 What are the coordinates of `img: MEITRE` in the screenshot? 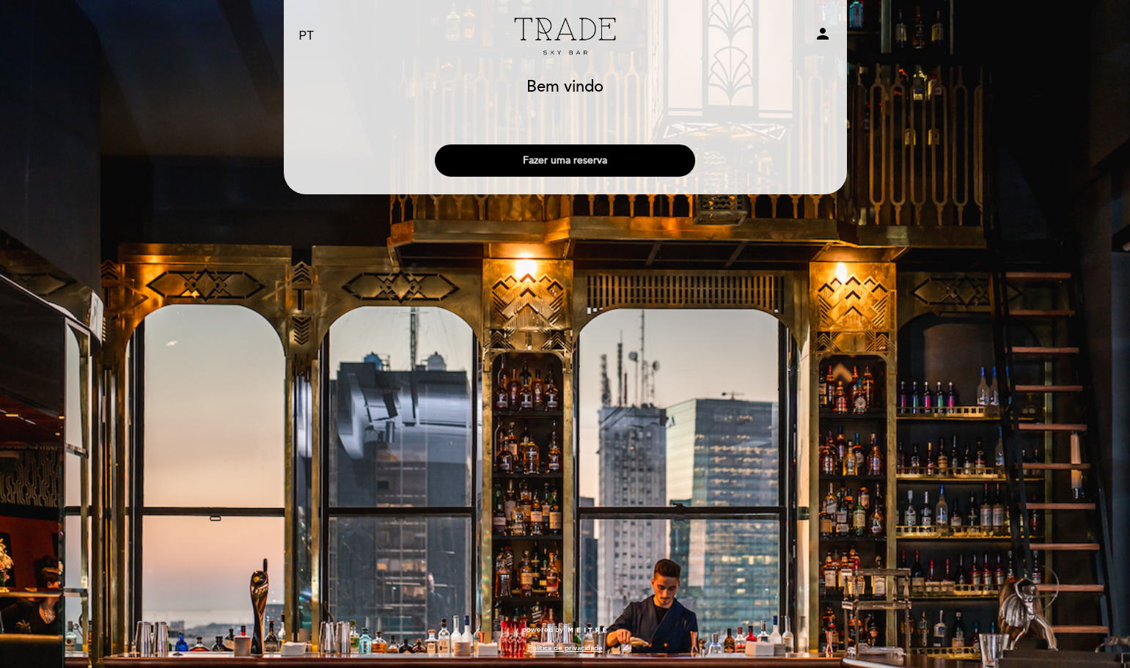 It's located at (587, 631).